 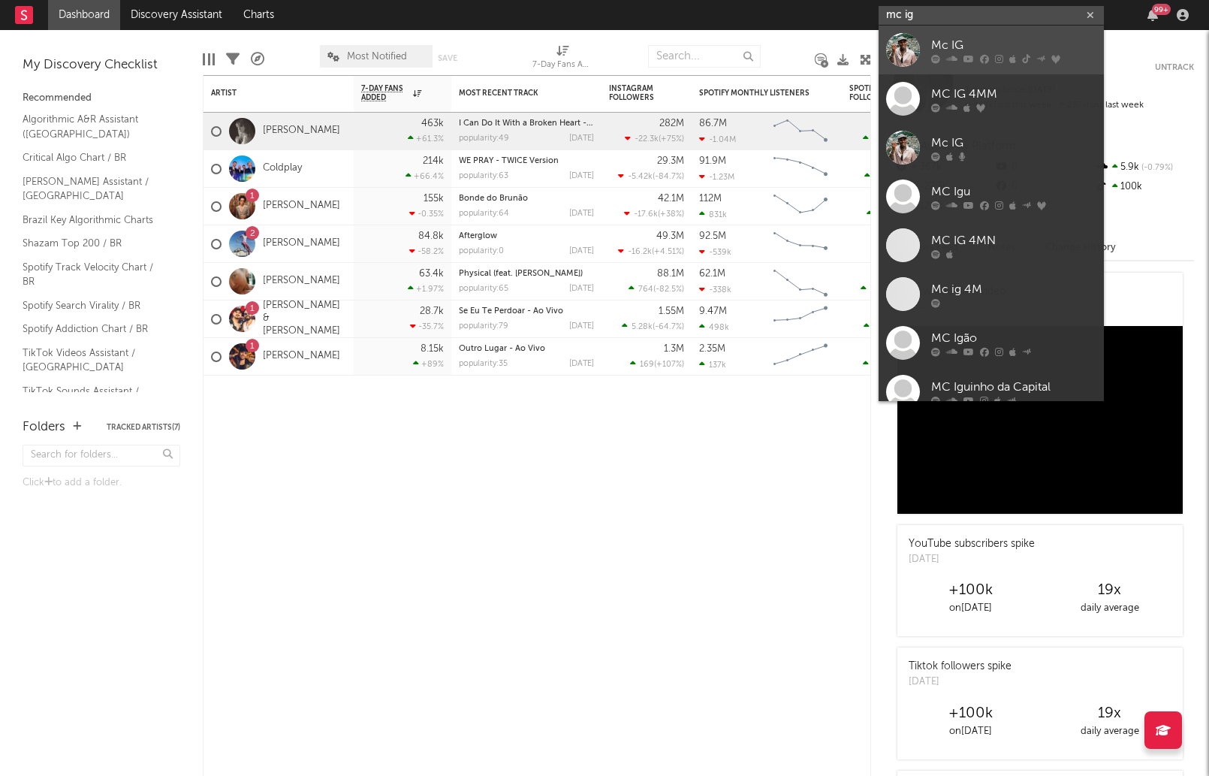 What do you see at coordinates (502, 349) in the screenshot?
I see `a: Outro Lugar - Ao Vivo` at bounding box center [502, 349].